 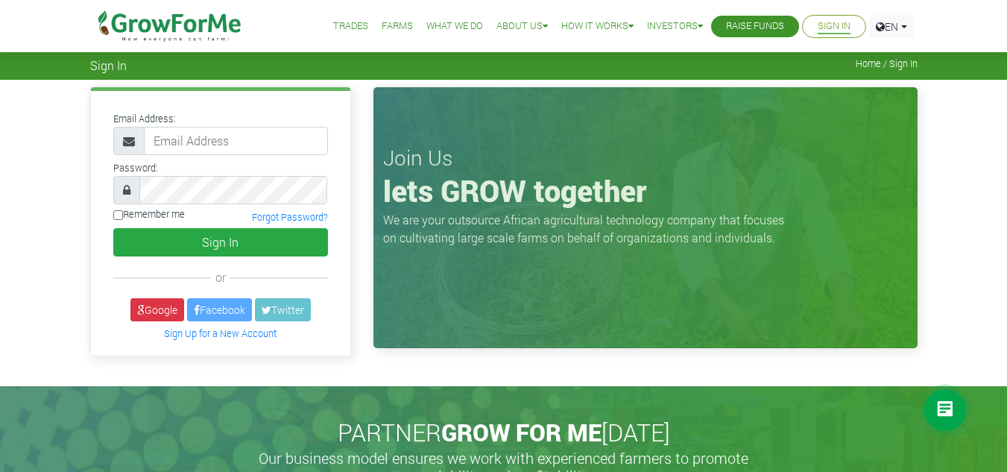 What do you see at coordinates (674, 26) in the screenshot?
I see `a: Investors` at bounding box center [674, 26].